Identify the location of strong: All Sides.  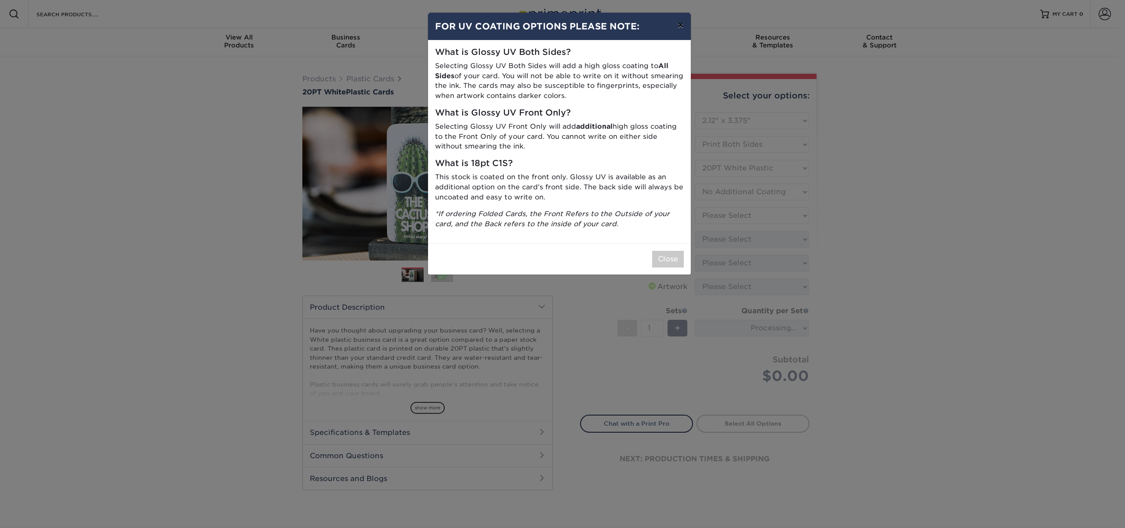
(551, 71).